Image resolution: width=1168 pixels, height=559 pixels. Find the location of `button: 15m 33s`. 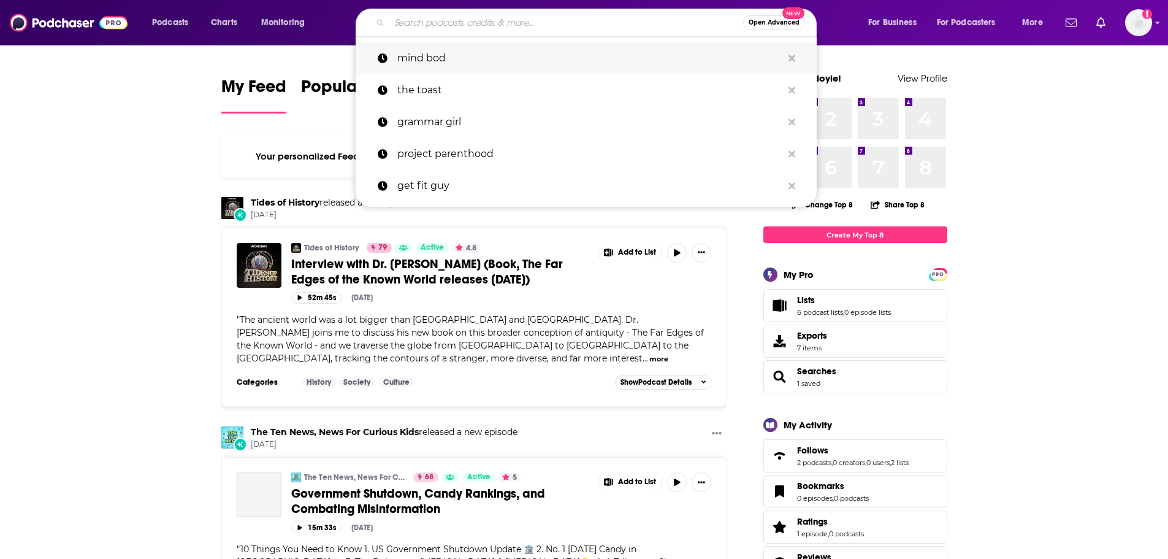

button: 15m 33s is located at coordinates (316, 527).